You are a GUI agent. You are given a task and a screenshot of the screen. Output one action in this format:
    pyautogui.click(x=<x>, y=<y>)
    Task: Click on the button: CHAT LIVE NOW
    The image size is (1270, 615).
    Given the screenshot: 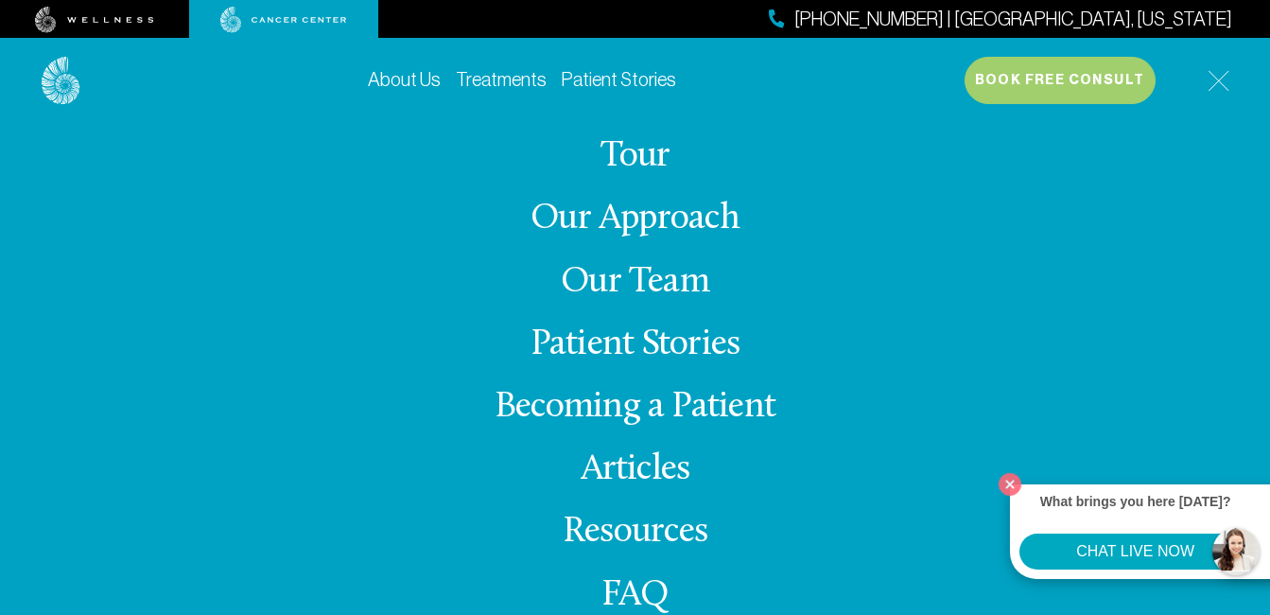 What is the action you would take?
    pyautogui.click(x=1135, y=551)
    